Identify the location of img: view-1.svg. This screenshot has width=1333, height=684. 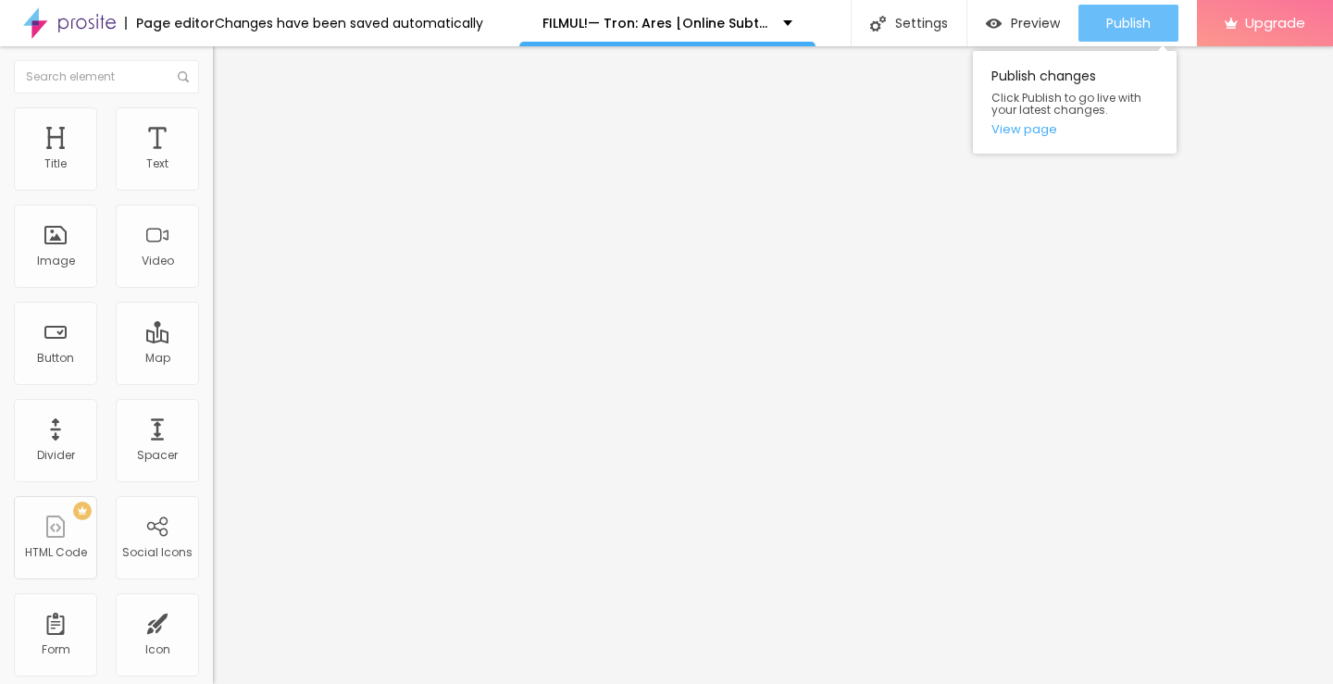
(994, 23).